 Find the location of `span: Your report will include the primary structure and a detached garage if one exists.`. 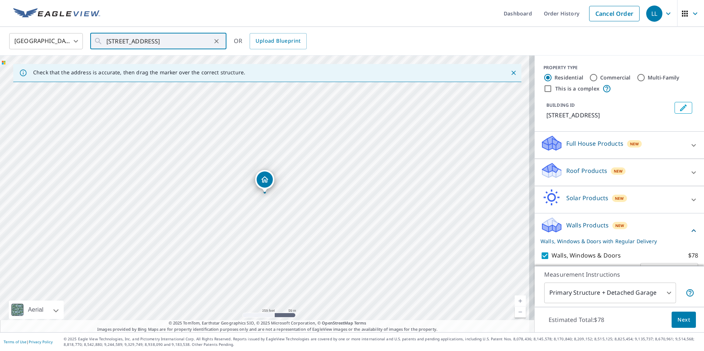

span: Your report will include the primary structure and a detached garage if one exists. is located at coordinates (690, 293).